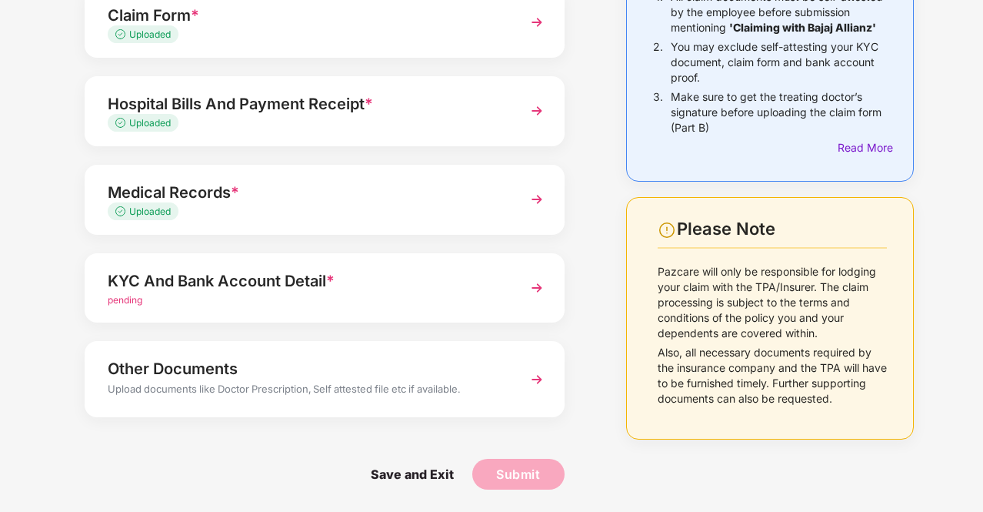  I want to click on div: KYC And Bank Account Detail, so click(306, 281).